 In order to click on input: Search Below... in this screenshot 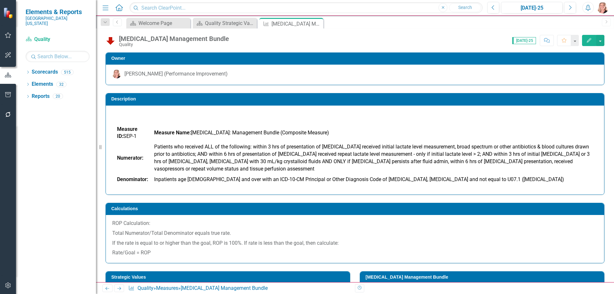, I will do `click(58, 56)`.